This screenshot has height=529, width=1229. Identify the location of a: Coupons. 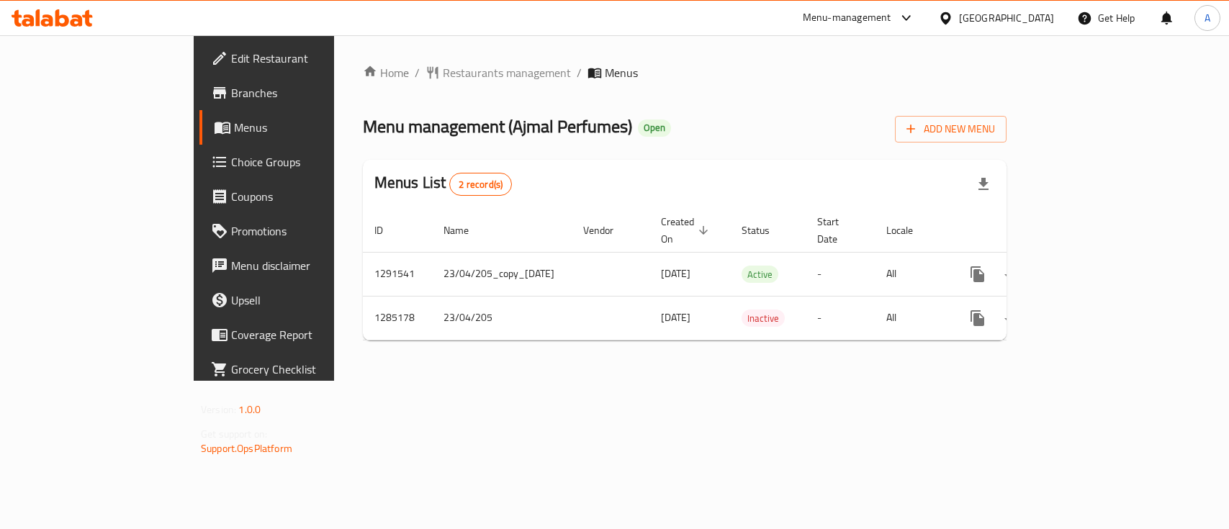
(299, 197).